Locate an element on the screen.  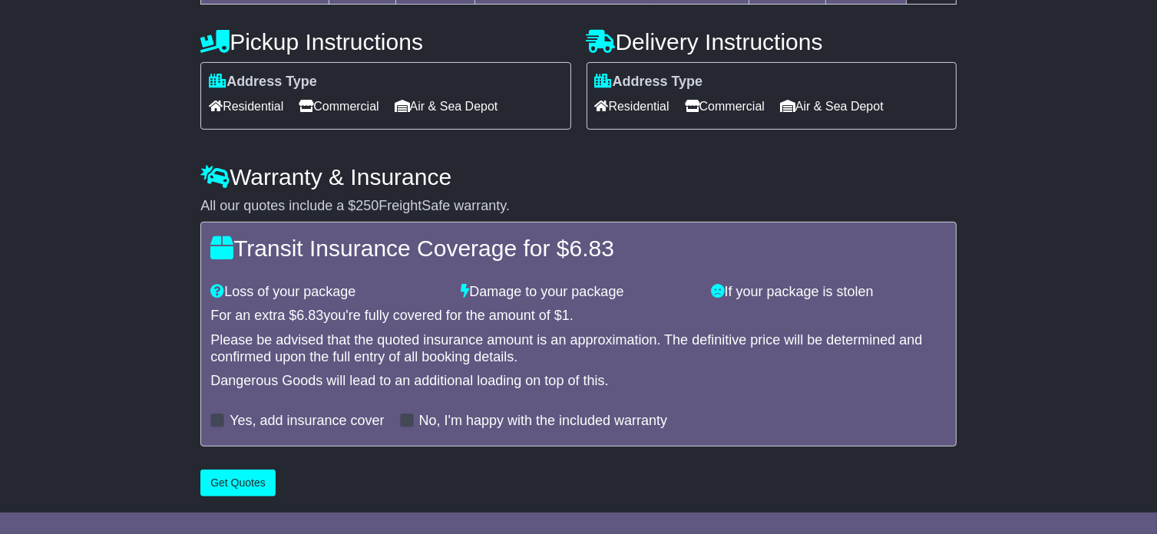
h4: Pickup Instructions is located at coordinates (385, 41).